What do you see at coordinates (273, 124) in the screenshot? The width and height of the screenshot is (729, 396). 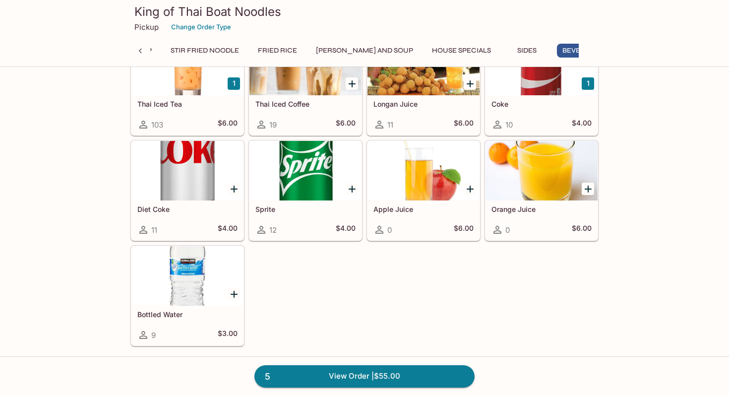 I see `span: 19` at bounding box center [273, 124].